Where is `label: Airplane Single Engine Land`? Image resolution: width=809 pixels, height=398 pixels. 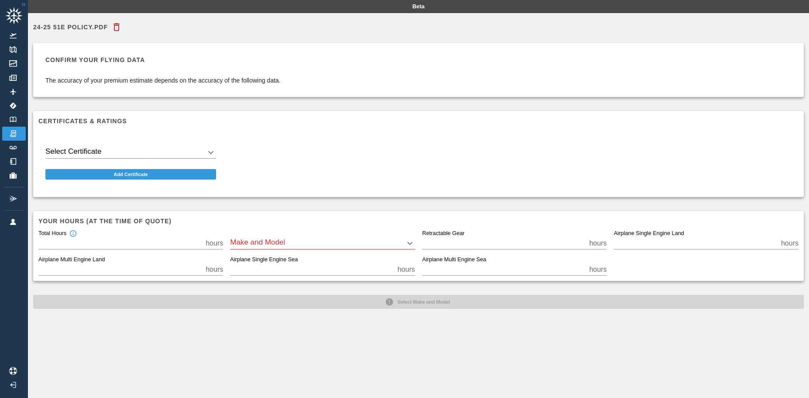 label: Airplane Single Engine Land is located at coordinates (649, 234).